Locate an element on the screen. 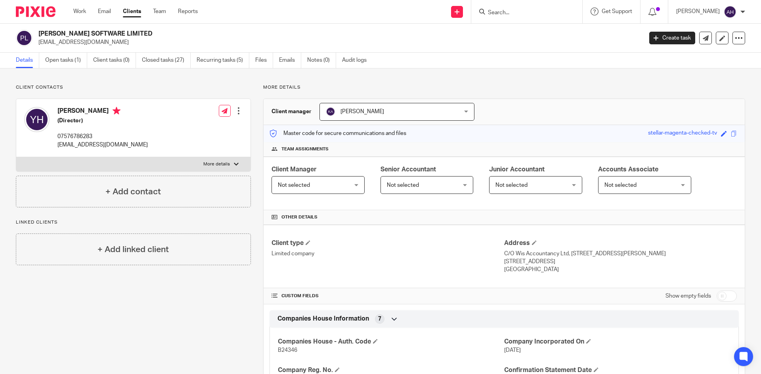  span: Team assignments is located at coordinates (305, 149).